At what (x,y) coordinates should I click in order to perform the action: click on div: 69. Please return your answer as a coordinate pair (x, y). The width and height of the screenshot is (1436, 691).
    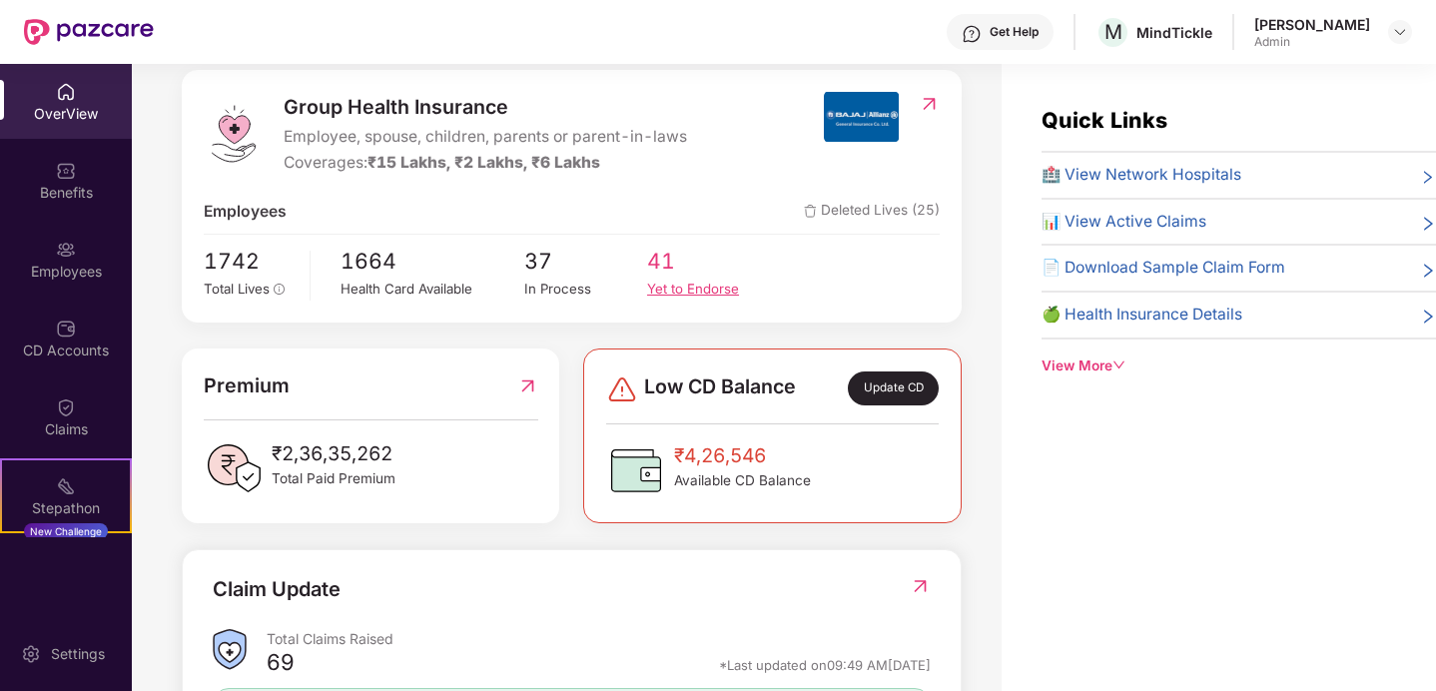
    Looking at the image, I should click on (281, 665).